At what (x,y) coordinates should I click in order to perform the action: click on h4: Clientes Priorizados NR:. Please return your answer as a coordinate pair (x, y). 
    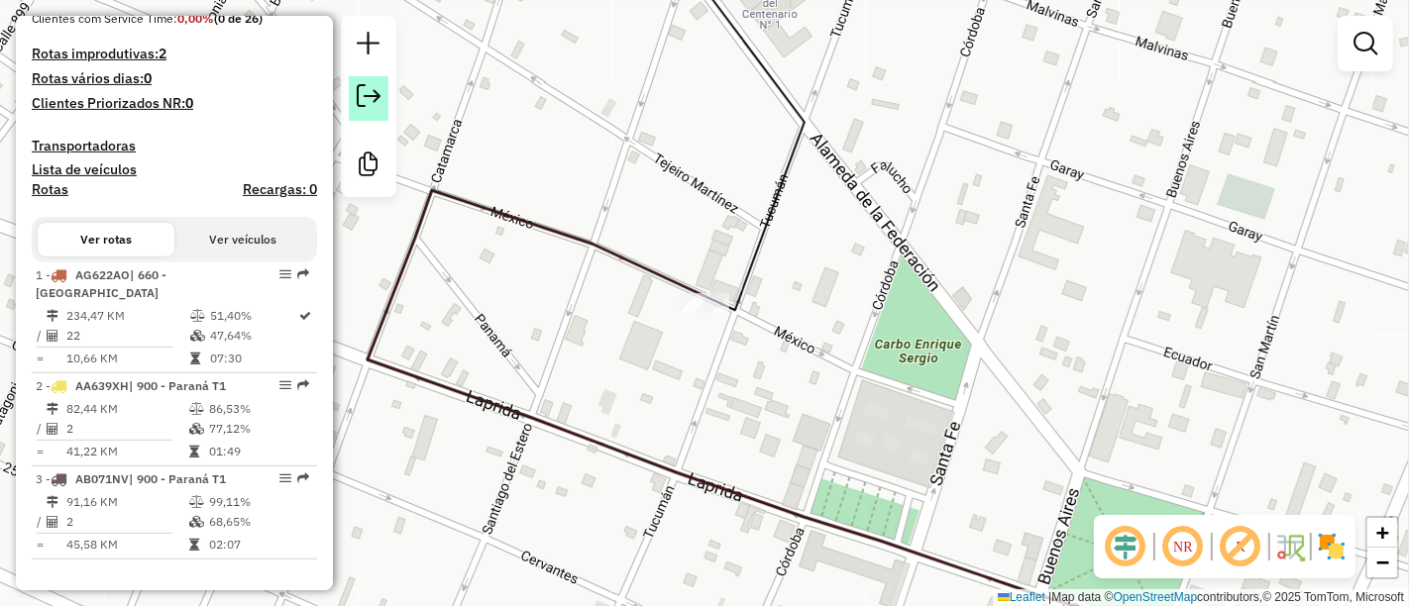
    Looking at the image, I should click on (174, 103).